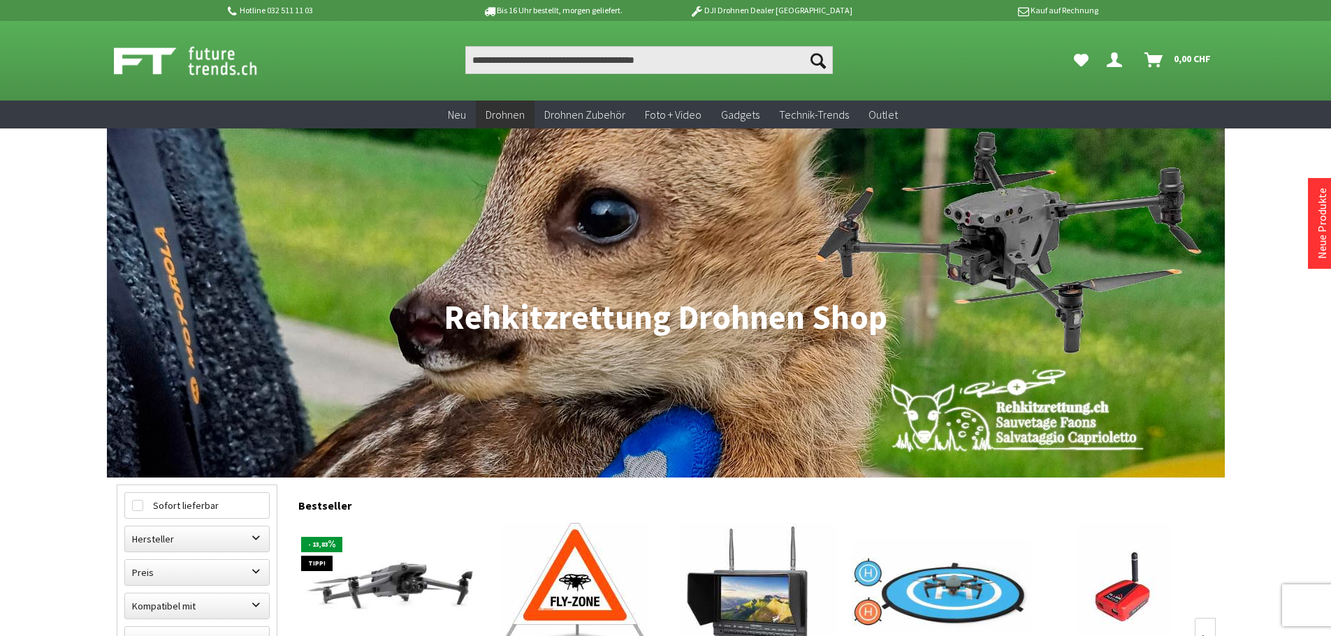 Image resolution: width=1331 pixels, height=636 pixels. I want to click on input: Produkt, Marke, Kategorie, EAN, Artikelnummer…, so click(649, 60).